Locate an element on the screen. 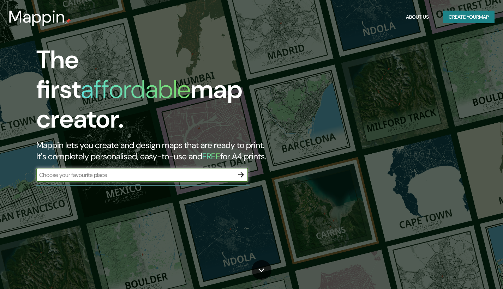 The height and width of the screenshot is (289, 503). h5: FREE is located at coordinates (211, 156).